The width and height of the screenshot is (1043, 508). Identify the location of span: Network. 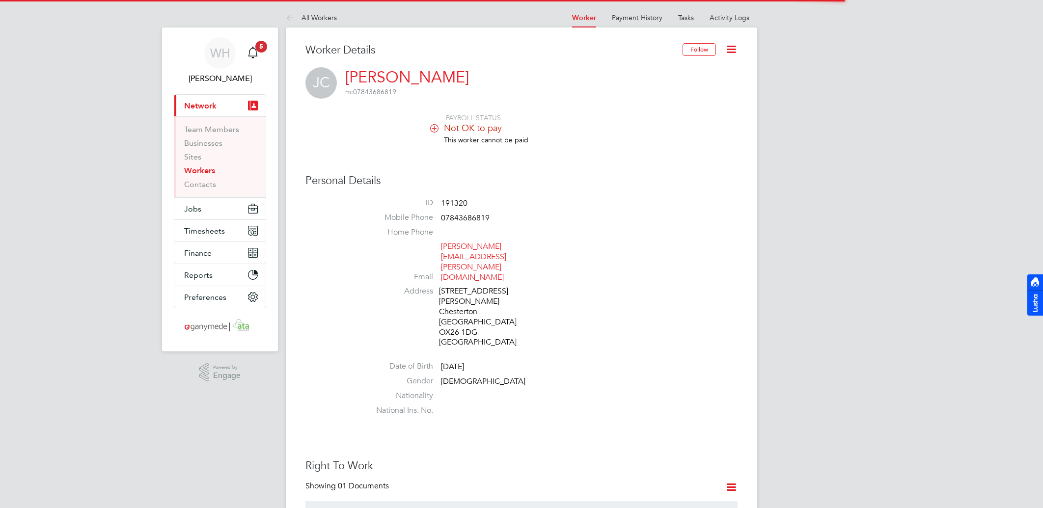
(200, 106).